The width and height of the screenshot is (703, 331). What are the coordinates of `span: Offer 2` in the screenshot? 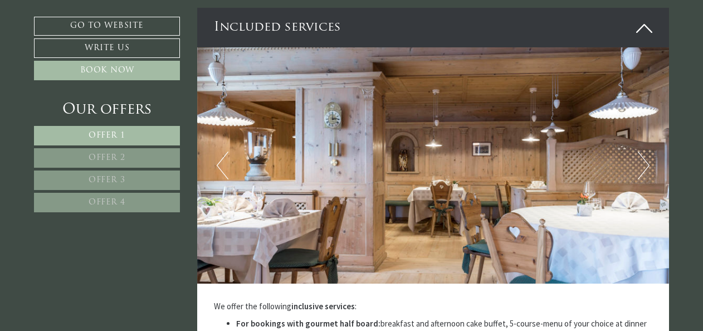 It's located at (107, 158).